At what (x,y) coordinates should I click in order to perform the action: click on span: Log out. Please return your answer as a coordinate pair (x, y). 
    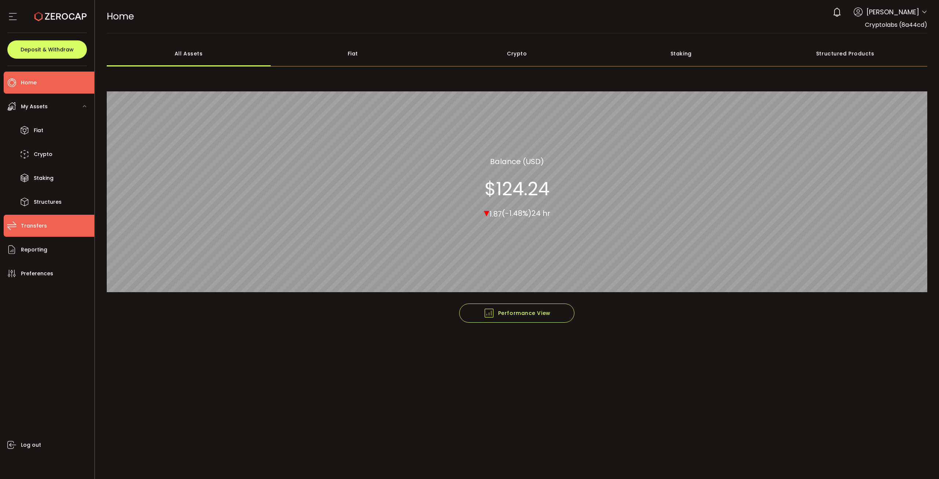
    Looking at the image, I should click on (31, 445).